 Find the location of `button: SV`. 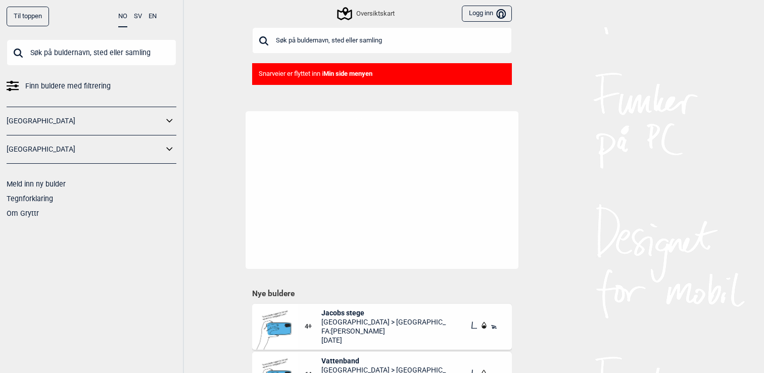

button: SV is located at coordinates (138, 16).